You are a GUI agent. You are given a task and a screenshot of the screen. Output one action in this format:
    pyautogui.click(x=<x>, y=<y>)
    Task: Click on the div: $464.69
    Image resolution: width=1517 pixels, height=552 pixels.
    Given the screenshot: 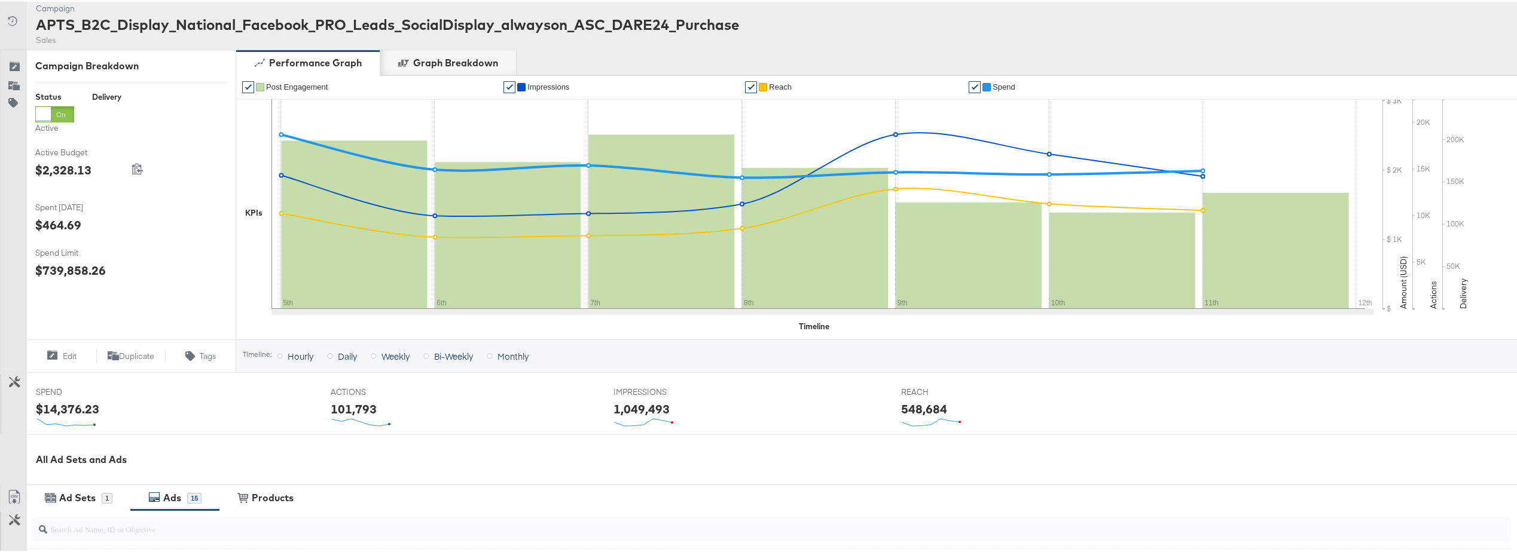 What is the action you would take?
    pyautogui.click(x=58, y=223)
    